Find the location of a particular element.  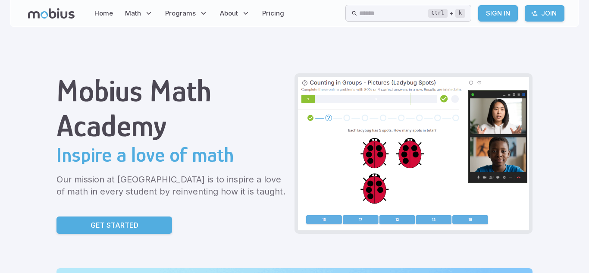

a: Join is located at coordinates (544, 13).